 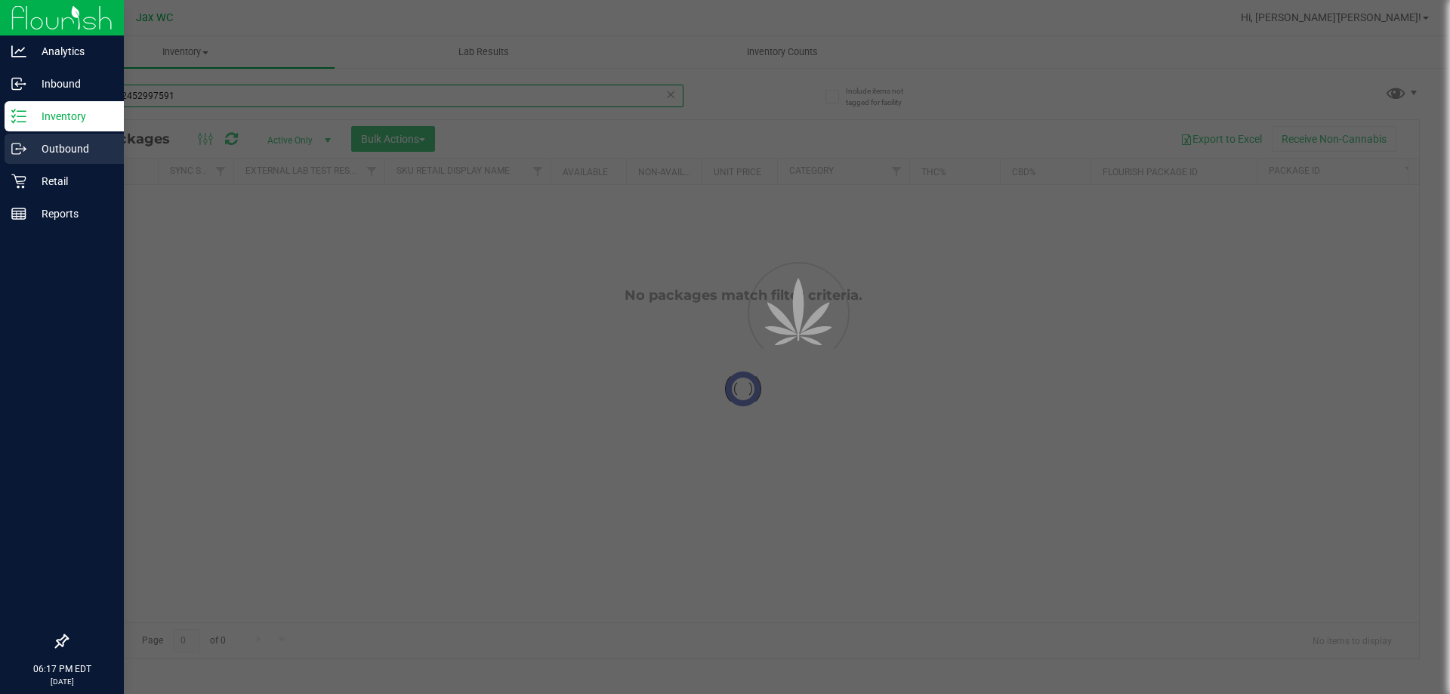 I want to click on inline-svg: Analytics, so click(x=19, y=51).